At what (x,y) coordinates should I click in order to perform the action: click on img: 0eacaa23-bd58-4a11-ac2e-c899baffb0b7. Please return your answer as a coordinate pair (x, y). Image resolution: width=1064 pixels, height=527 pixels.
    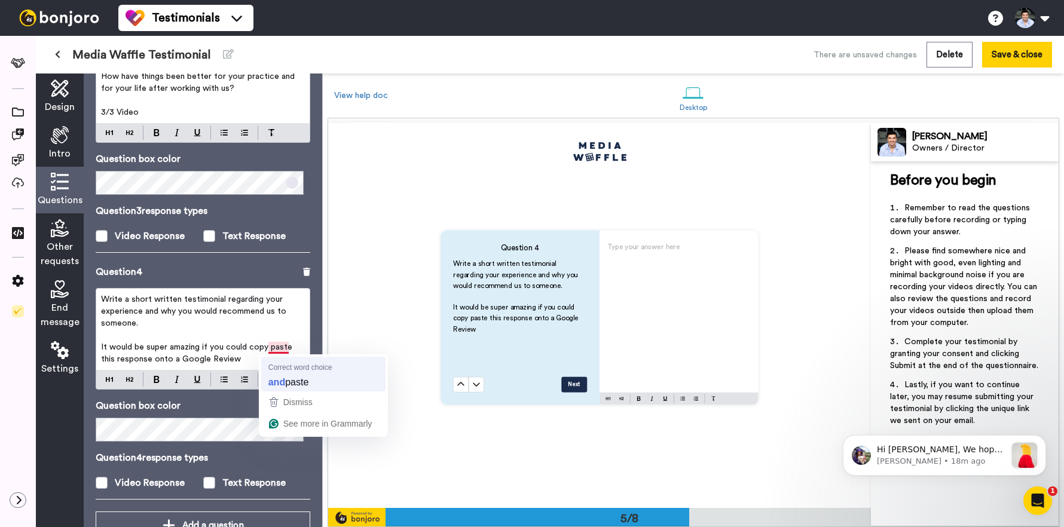
    Looking at the image, I should click on (599, 152).